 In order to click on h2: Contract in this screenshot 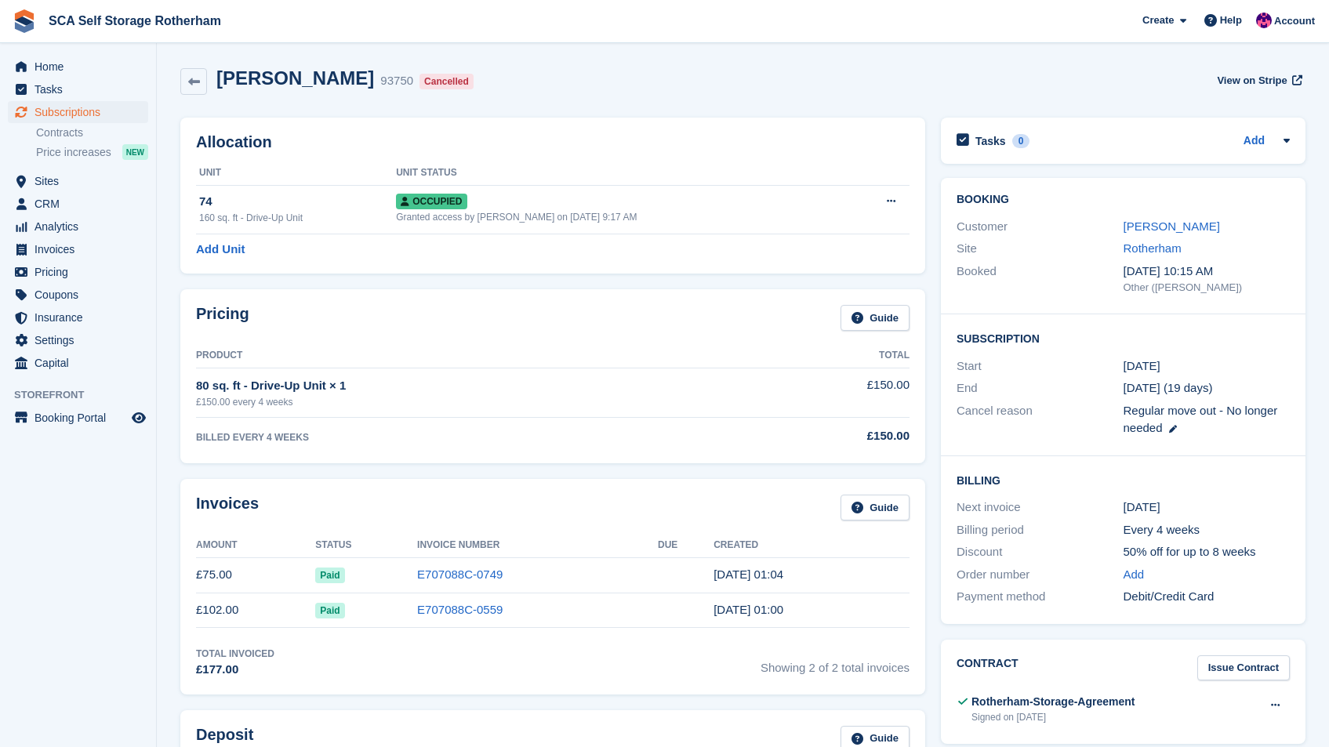, I will do `click(987, 668)`.